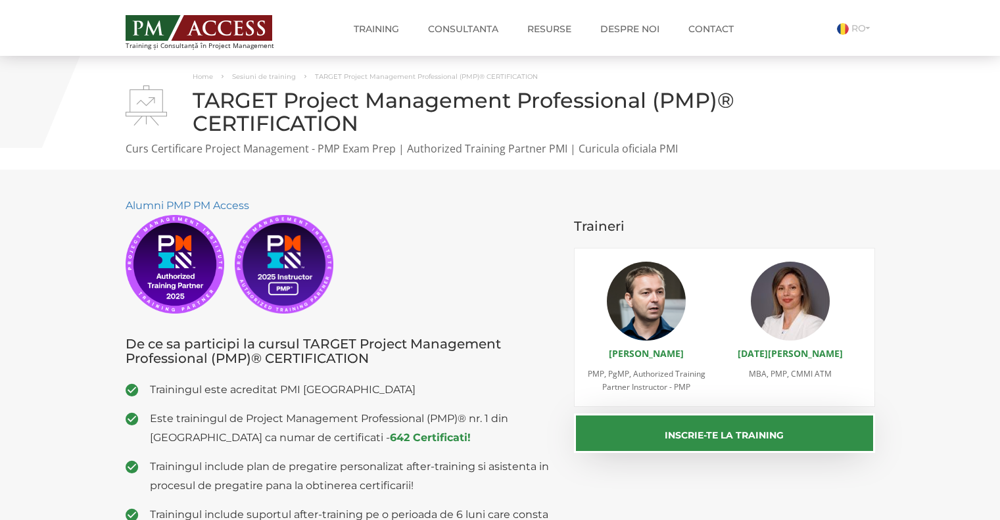 The width and height of the screenshot is (1000, 520). I want to click on span: Training și Consultanță în Project Management, so click(212, 45).